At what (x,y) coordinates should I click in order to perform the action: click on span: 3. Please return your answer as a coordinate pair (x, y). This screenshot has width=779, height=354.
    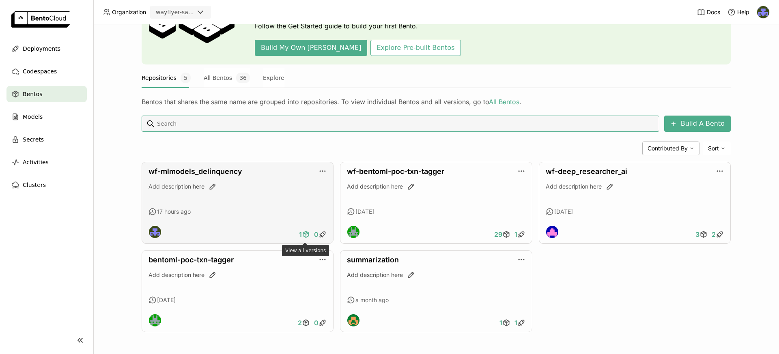
    Looking at the image, I should click on (697, 234).